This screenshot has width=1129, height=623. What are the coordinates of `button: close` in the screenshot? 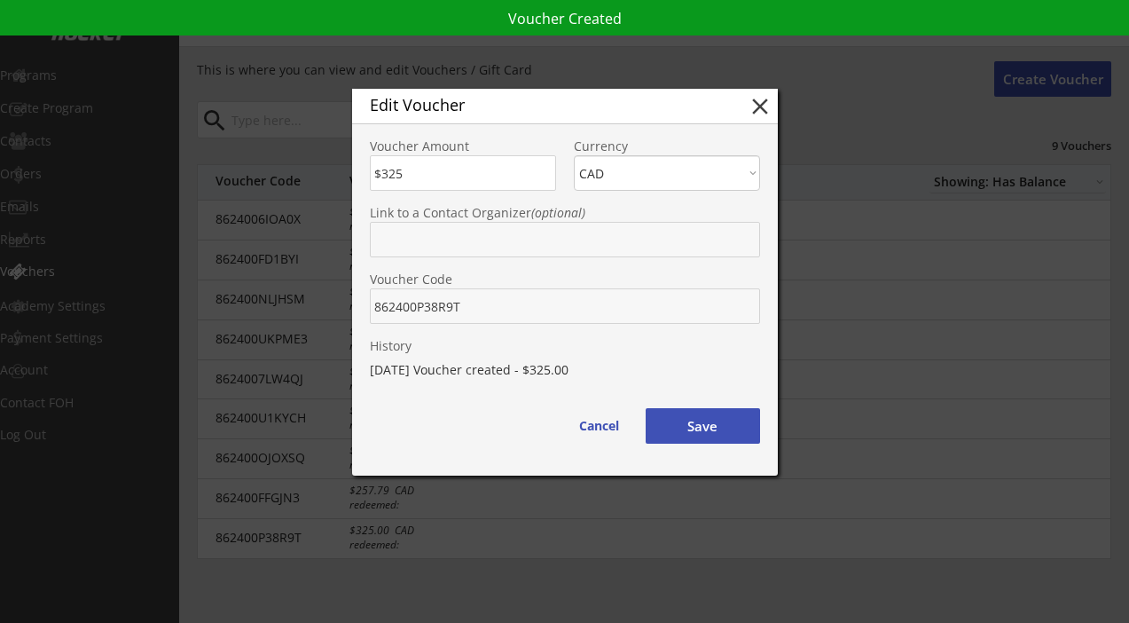 It's located at (760, 106).